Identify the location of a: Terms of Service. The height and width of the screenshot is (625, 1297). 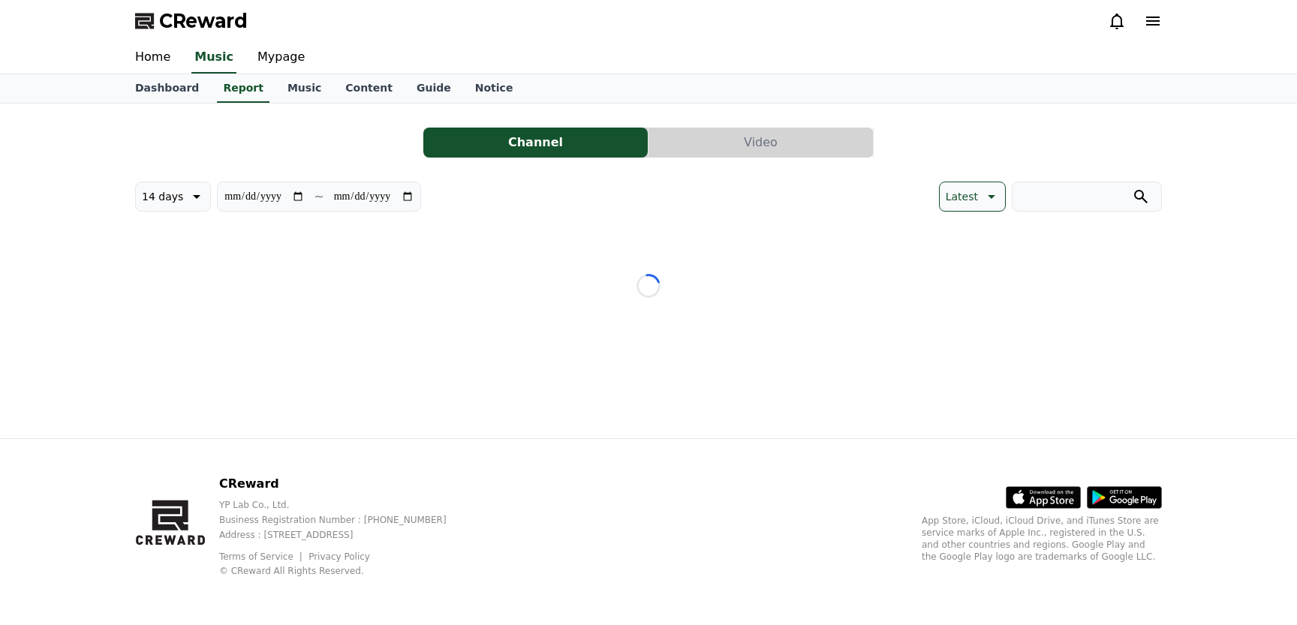
(262, 557).